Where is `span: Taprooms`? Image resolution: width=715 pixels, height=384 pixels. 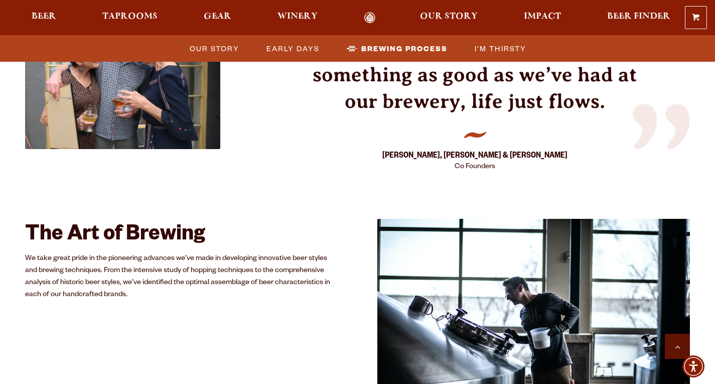
span: Taprooms is located at coordinates (130, 17).